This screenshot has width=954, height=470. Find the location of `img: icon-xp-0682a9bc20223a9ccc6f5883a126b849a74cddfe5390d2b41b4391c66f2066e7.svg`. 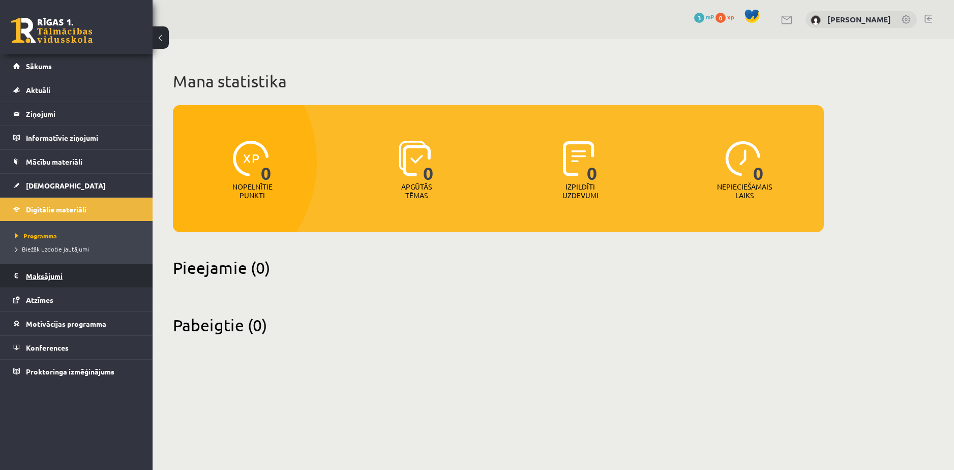

img: icon-xp-0682a9bc20223a9ccc6f5883a126b849a74cddfe5390d2b41b4391c66f2066e7.svg is located at coordinates (251, 159).